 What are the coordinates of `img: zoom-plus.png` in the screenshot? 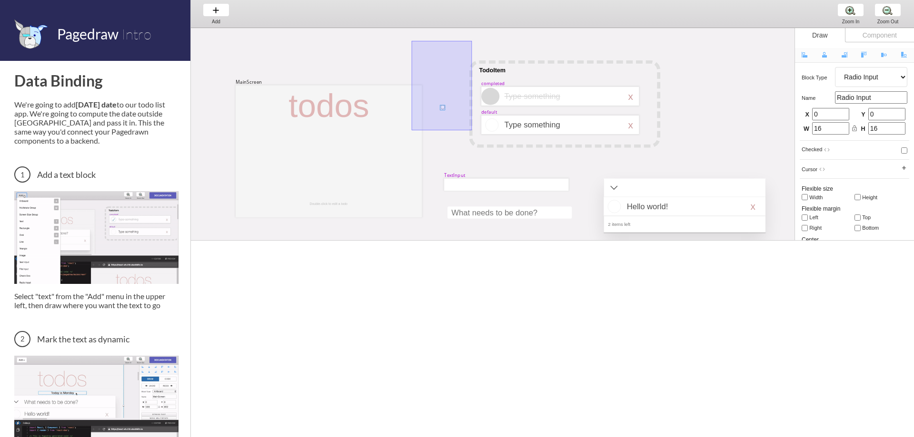 It's located at (850, 10).